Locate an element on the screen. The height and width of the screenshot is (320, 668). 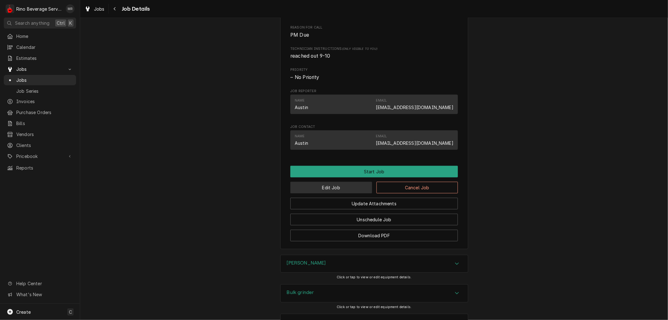
div: Job Contact List is located at coordinates (374, 141).